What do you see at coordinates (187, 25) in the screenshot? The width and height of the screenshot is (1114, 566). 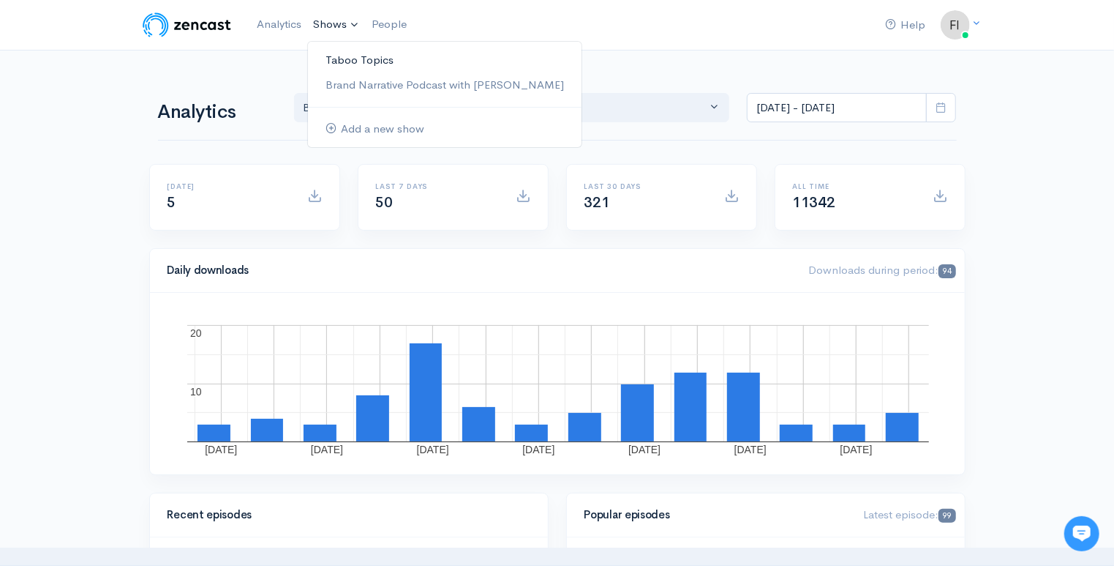 I see `img: ZenCast Logo` at bounding box center [187, 25].